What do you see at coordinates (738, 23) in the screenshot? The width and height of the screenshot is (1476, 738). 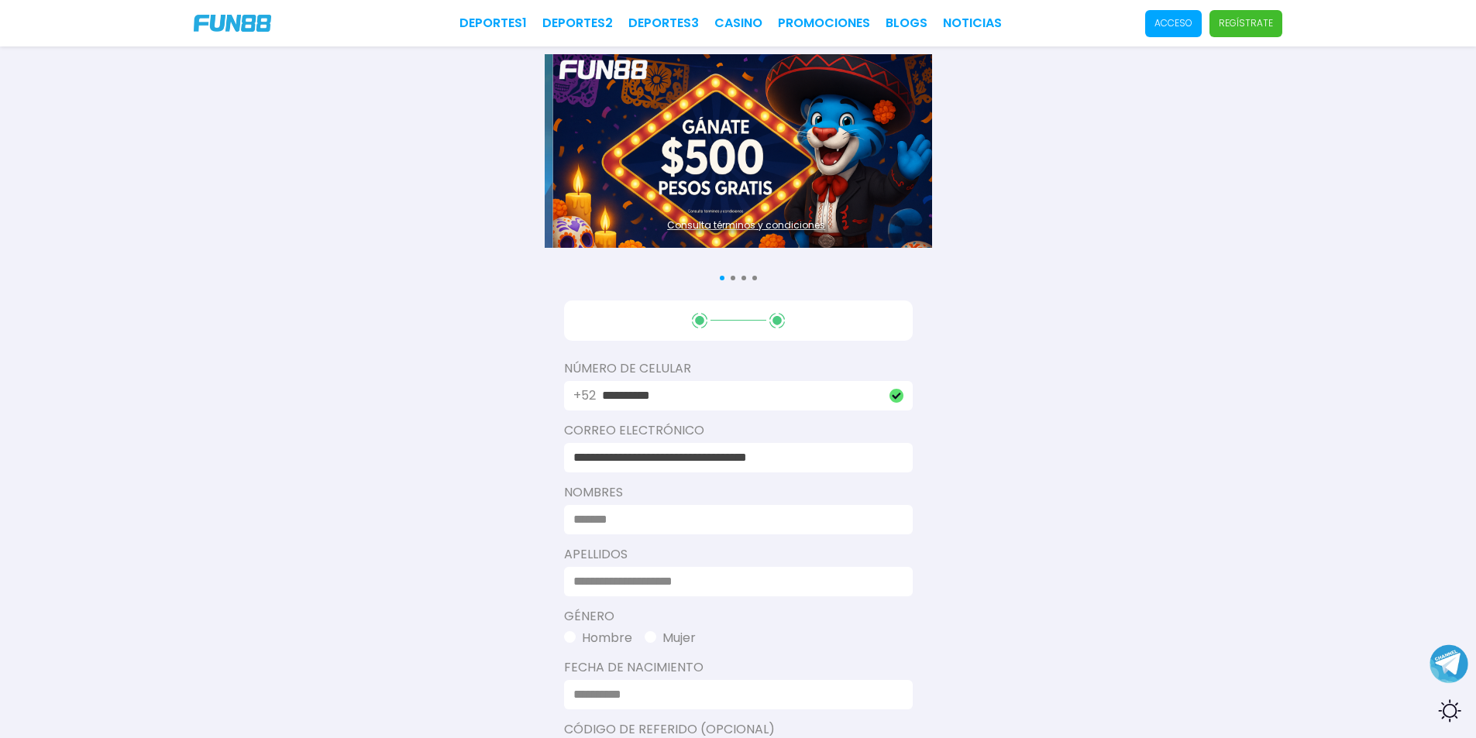 I see `a: CASINO` at bounding box center [738, 23].